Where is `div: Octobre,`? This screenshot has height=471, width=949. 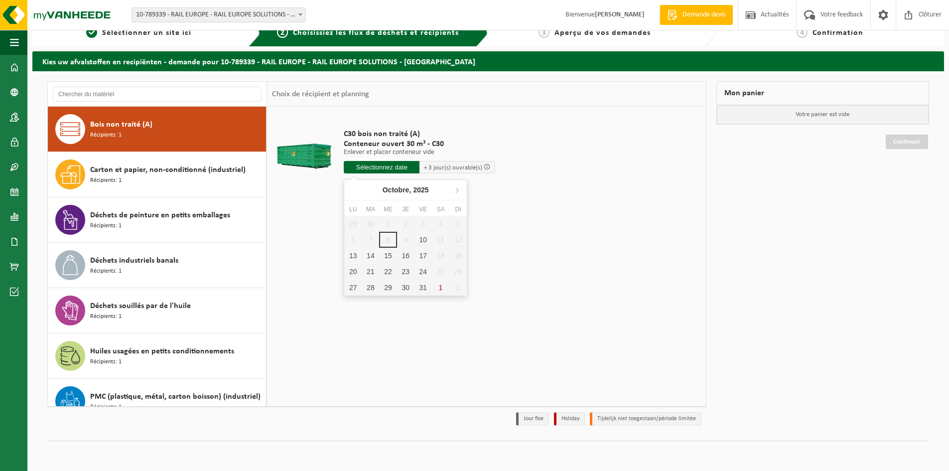 div: Octobre, is located at coordinates (405, 190).